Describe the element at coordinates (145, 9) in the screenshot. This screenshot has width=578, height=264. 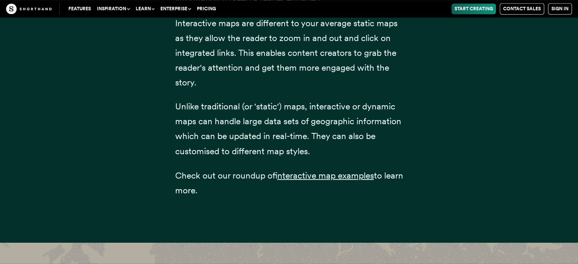
I see `button: Learn` at that location.